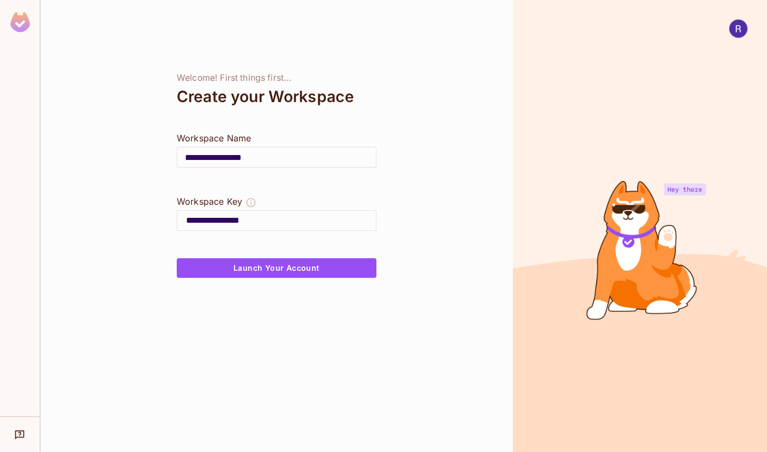 This screenshot has width=767, height=452. What do you see at coordinates (277, 97) in the screenshot?
I see `div: Create your Workspace` at bounding box center [277, 97].